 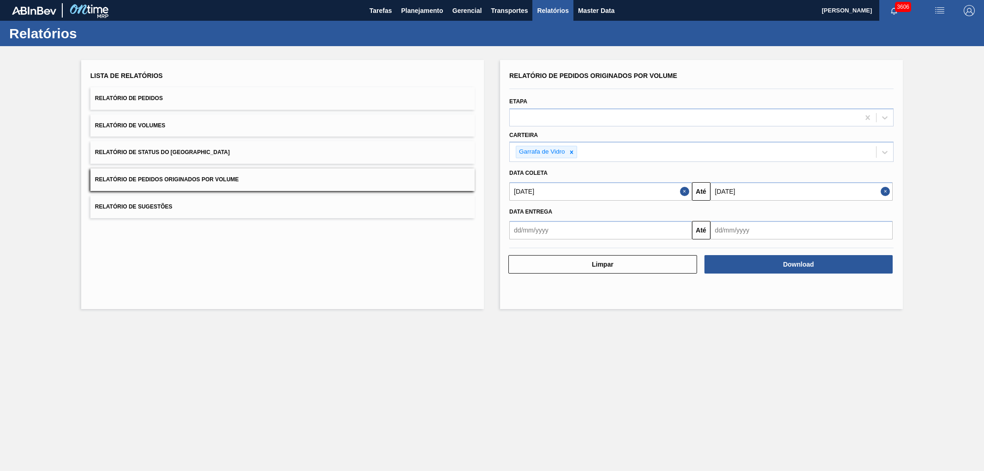 What do you see at coordinates (282, 207) in the screenshot?
I see `button: Relatório de Sugestões` at bounding box center [282, 207].